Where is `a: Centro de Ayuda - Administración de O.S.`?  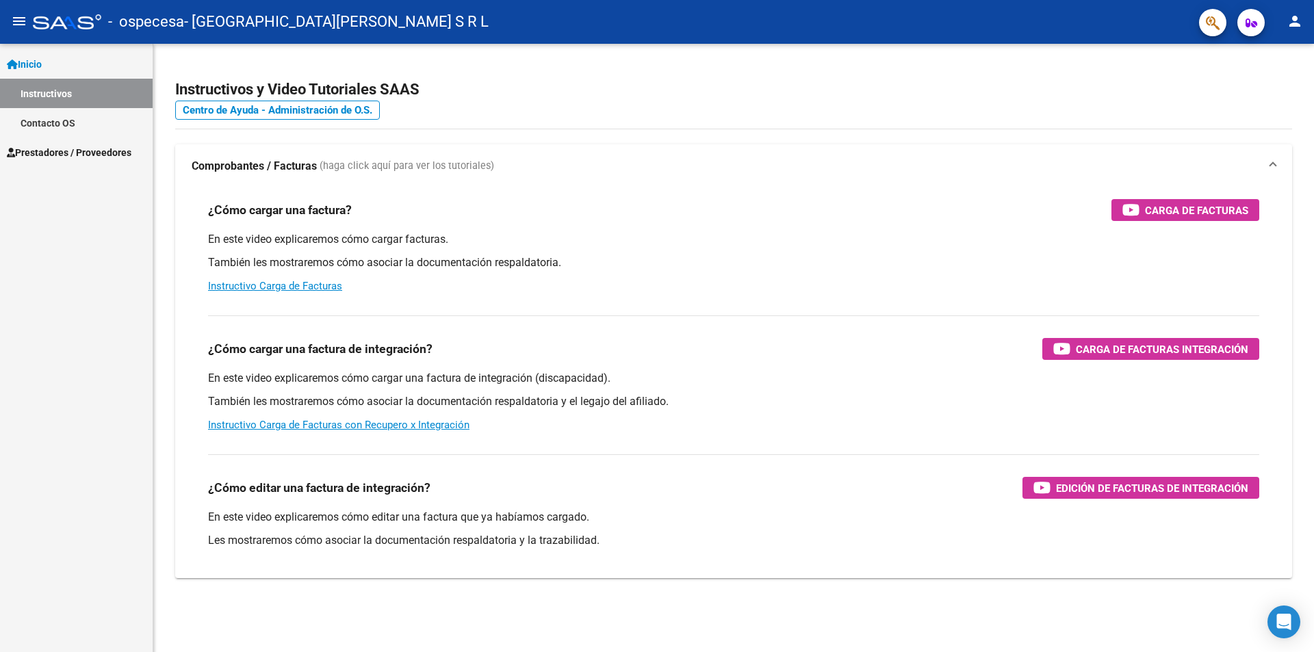 a: Centro de Ayuda - Administración de O.S. is located at coordinates (277, 110).